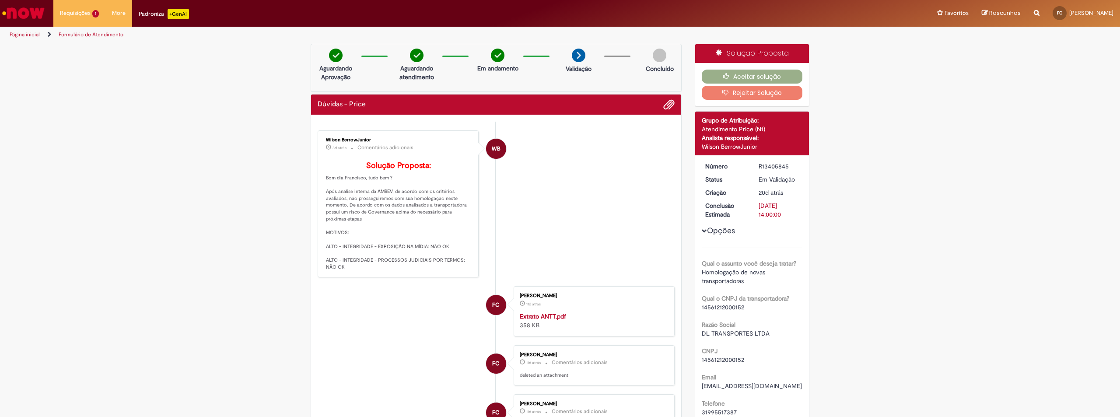  What do you see at coordinates (25, 35) in the screenshot?
I see `a: Página inicial` at bounding box center [25, 35].